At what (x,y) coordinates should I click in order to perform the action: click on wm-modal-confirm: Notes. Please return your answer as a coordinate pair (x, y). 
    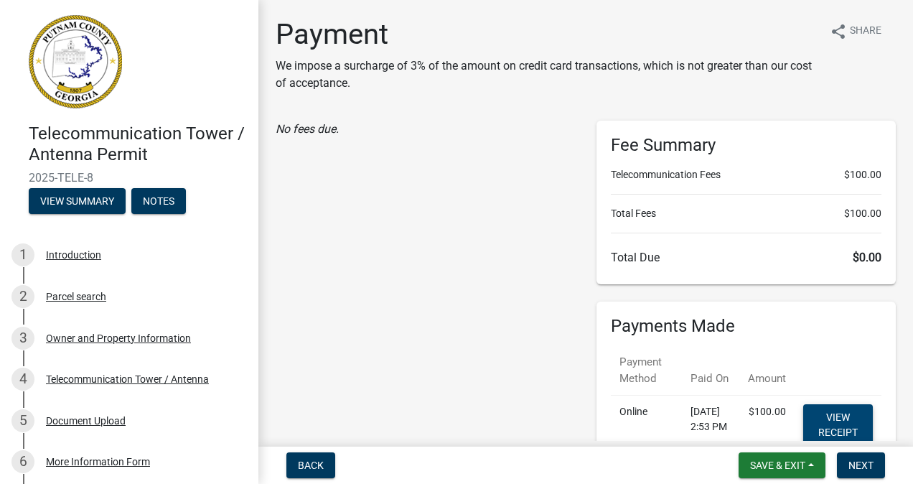
    Looking at the image, I should click on (159, 202).